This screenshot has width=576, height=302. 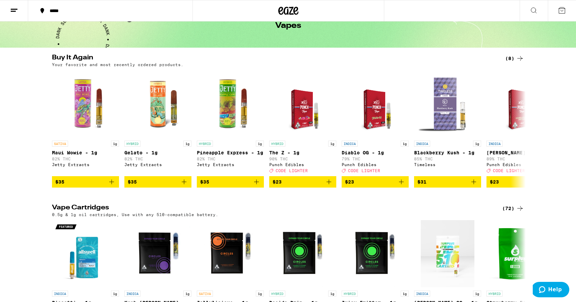 What do you see at coordinates (86, 254) in the screenshot?
I see `img: Allswell - Biscotti - 1g` at bounding box center [86, 254].